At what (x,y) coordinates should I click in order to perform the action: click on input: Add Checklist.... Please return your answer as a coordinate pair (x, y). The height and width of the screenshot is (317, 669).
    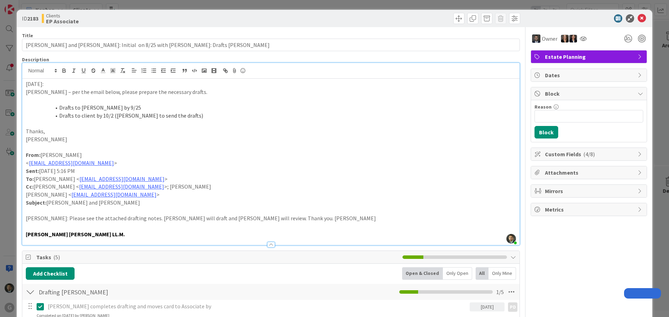
    Looking at the image, I should click on (115, 292).